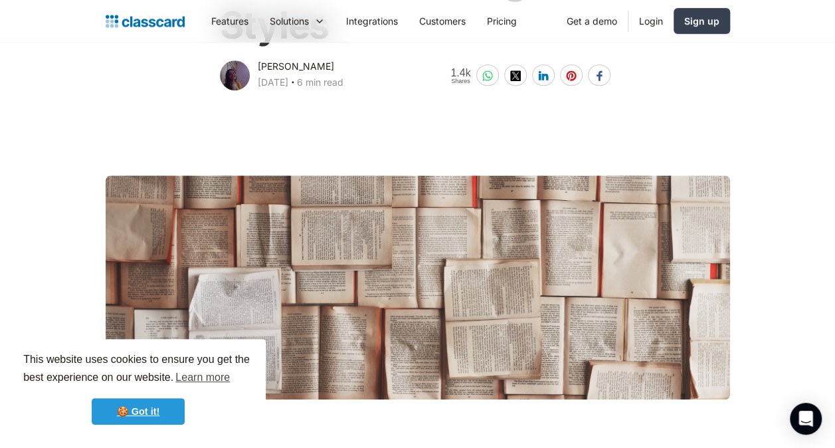 The height and width of the screenshot is (448, 835). What do you see at coordinates (460, 72) in the screenshot?
I see `span: 1.4k` at bounding box center [460, 72].